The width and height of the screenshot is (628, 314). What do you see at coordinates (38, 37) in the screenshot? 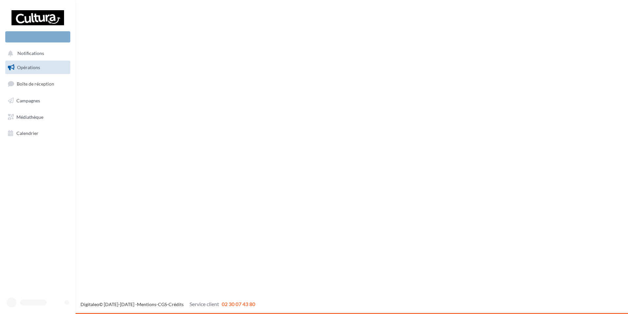
I see `div: Nouvelle campagne` at bounding box center [38, 37].